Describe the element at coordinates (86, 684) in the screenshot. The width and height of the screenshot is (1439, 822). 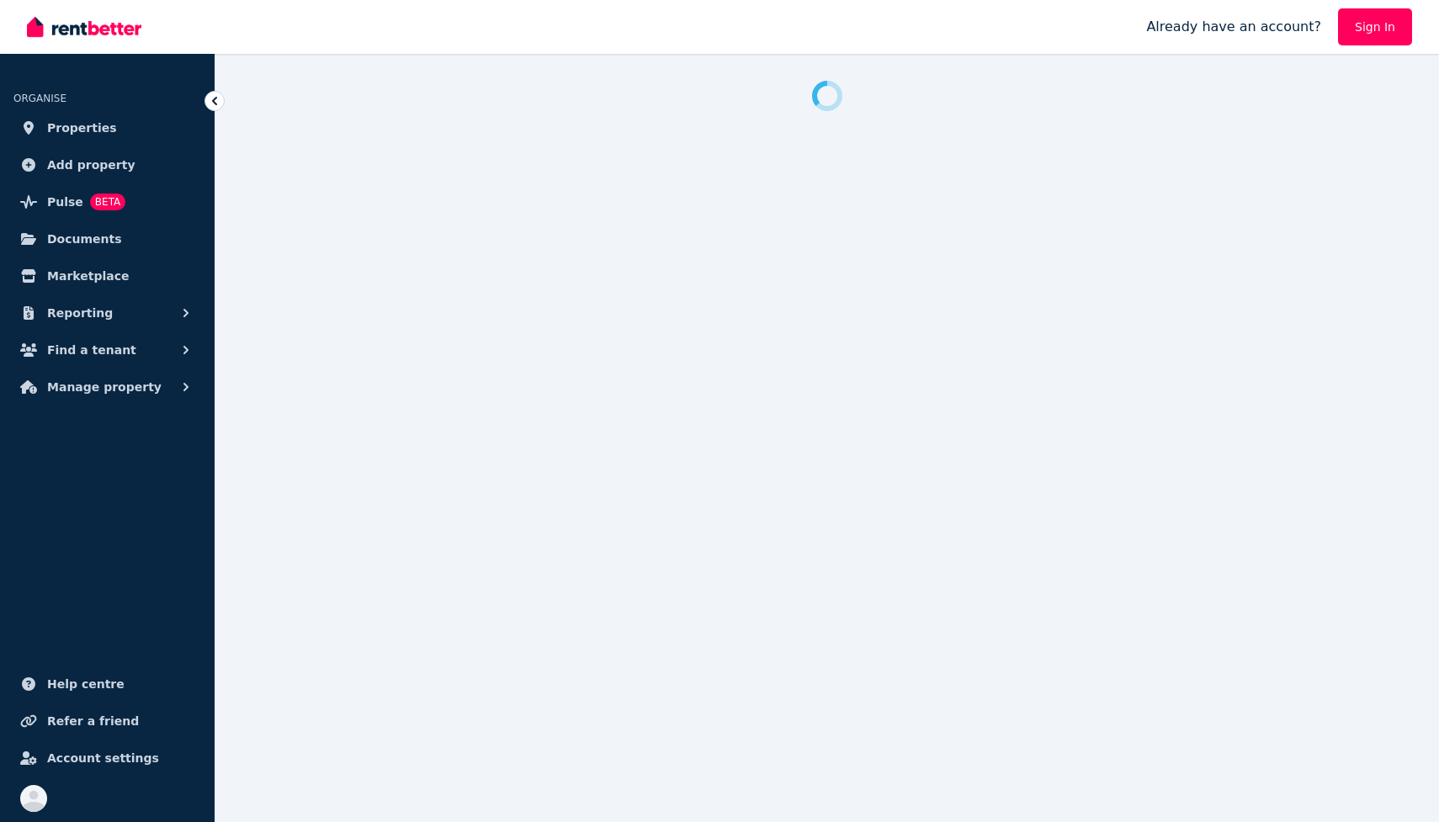
I see `span: Help centre` at that location.